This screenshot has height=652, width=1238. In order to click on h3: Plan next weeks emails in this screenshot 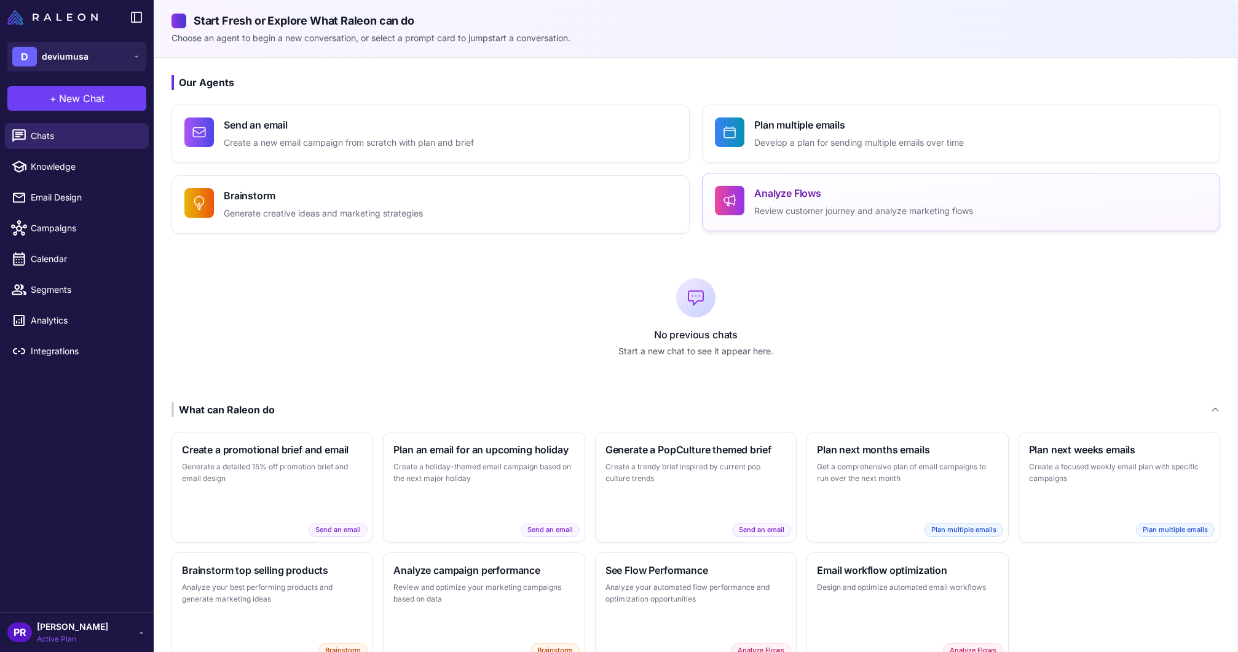, I will do `click(1119, 449)`.